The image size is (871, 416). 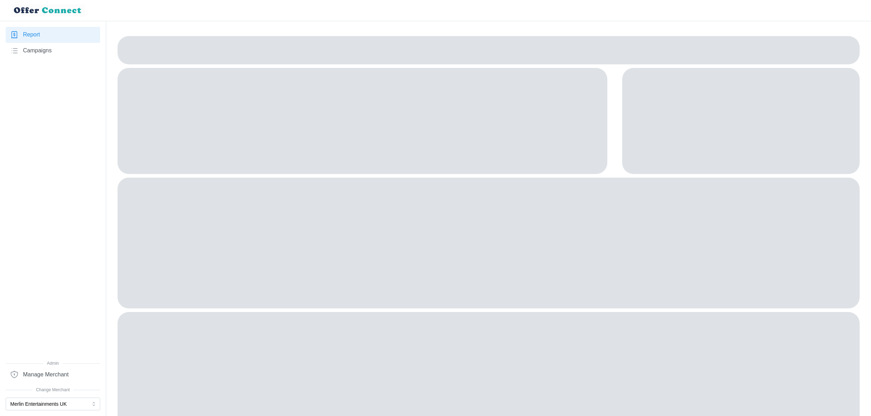 I want to click on button: Merlin Entertainments UK, so click(x=53, y=404).